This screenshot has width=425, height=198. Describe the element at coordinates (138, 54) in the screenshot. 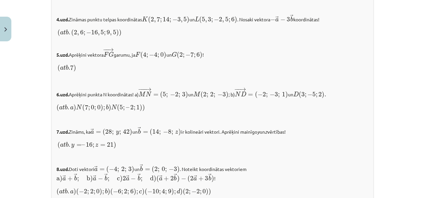

I see `span: F` at that location.